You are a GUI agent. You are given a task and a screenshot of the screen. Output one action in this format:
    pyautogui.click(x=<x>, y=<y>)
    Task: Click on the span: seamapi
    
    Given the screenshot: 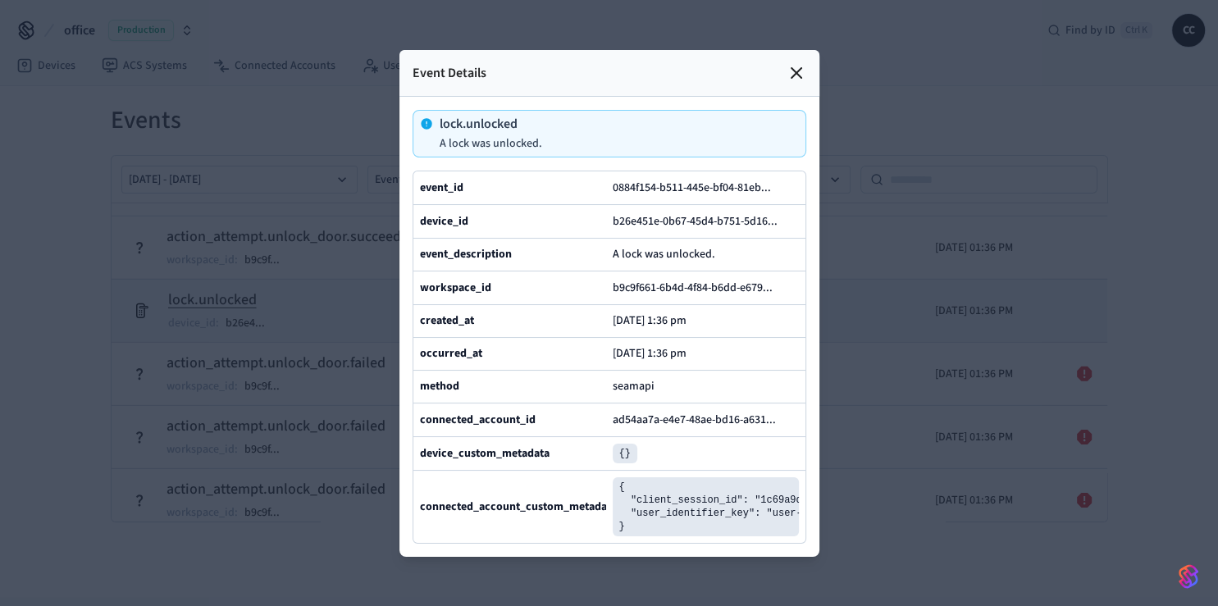 What is the action you would take?
    pyautogui.click(x=633, y=386)
    